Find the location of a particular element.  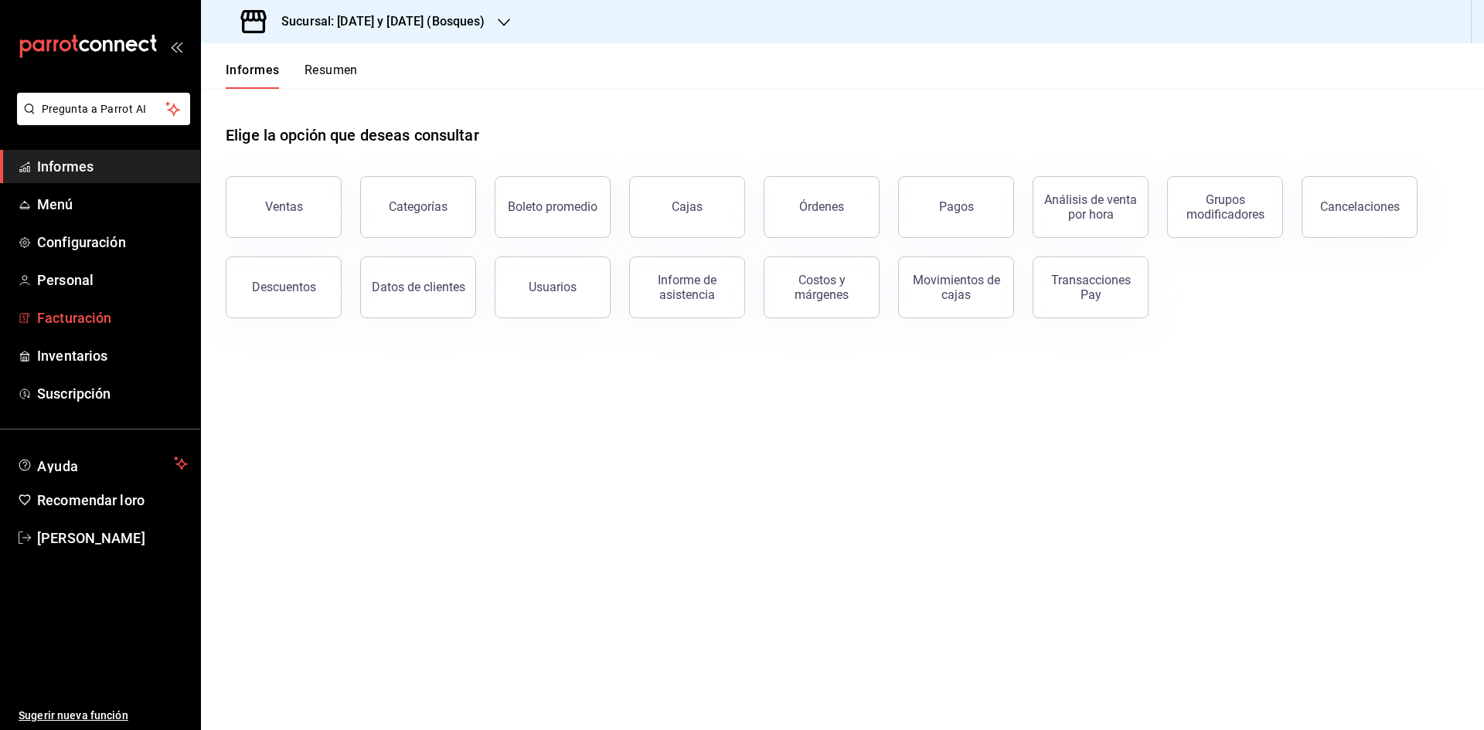

font: Boleto promedio is located at coordinates (553, 206).